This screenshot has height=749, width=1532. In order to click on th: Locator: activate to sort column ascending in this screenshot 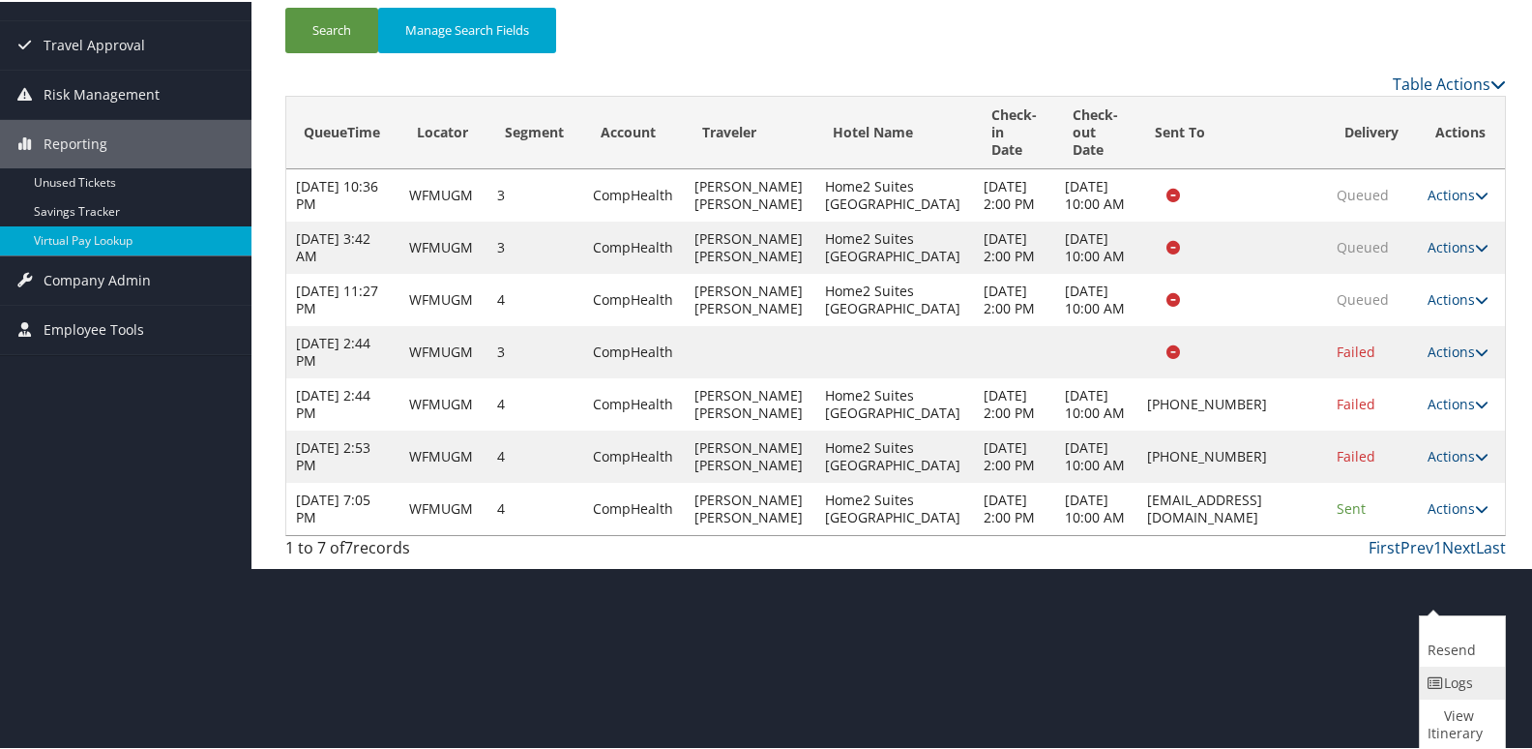, I will do `click(443, 131)`.